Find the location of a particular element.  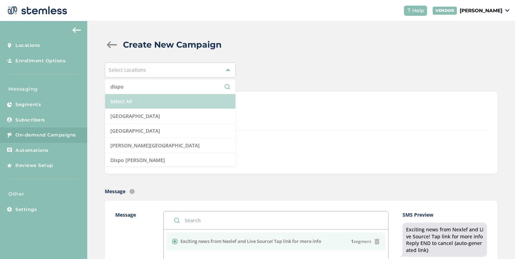

span: Automations is located at coordinates (32, 151).